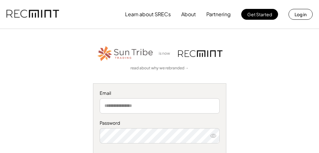  Describe the element at coordinates (166, 53) in the screenshot. I see `div: is now` at that location.